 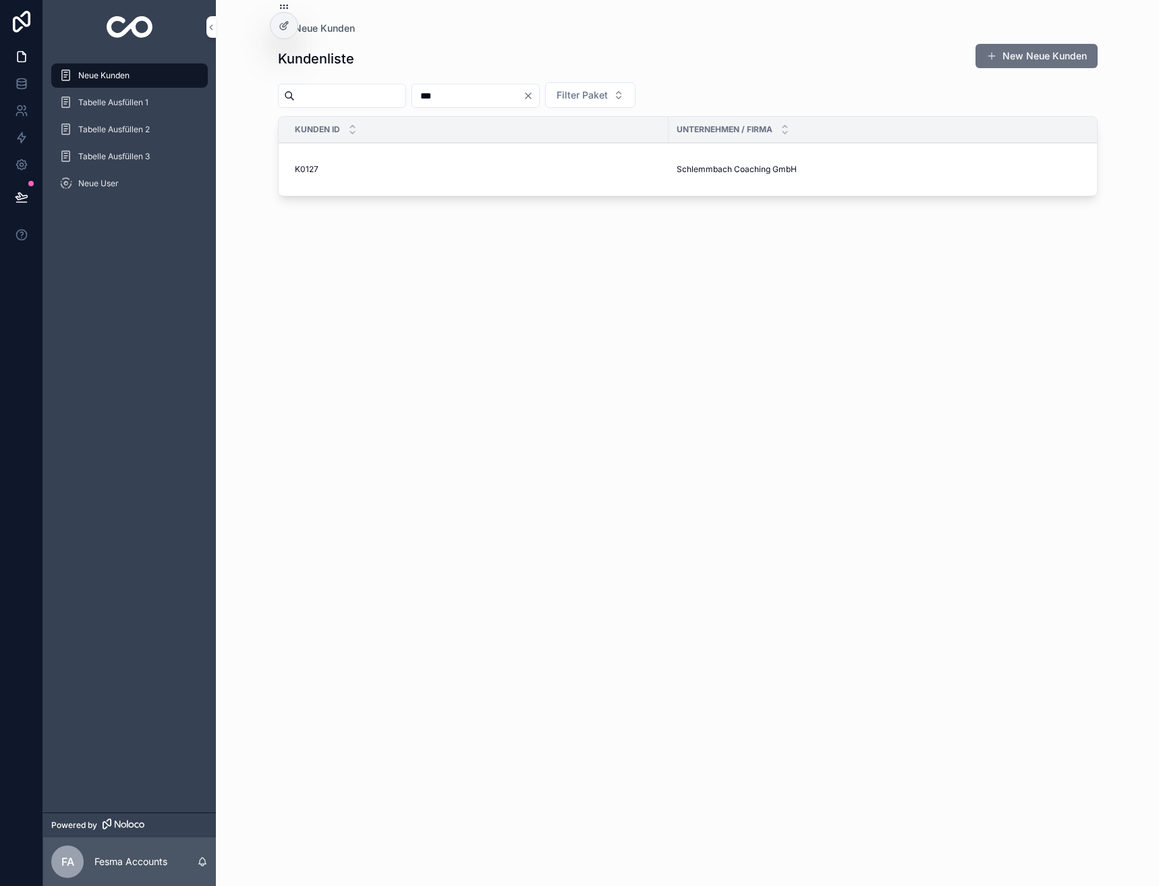 What do you see at coordinates (1036, 56) in the screenshot?
I see `a: New Neue Kunden` at bounding box center [1036, 56].